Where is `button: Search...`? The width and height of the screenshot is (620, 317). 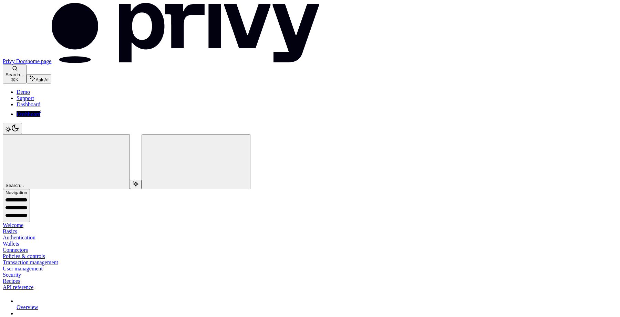
button: Search... is located at coordinates (66, 161).